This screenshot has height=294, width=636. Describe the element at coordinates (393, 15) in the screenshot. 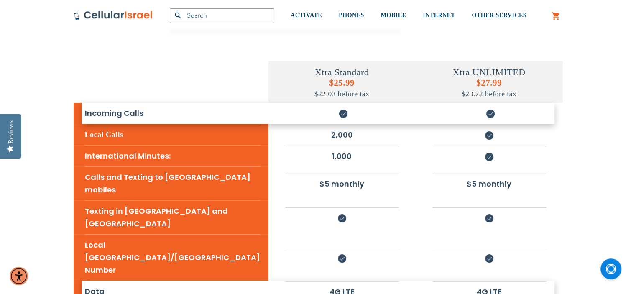

I see `span: MOBILE` at that location.